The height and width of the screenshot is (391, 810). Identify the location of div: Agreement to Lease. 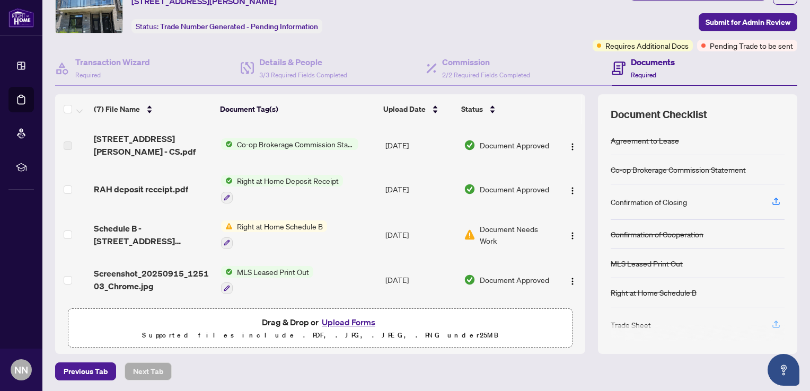
(645, 141).